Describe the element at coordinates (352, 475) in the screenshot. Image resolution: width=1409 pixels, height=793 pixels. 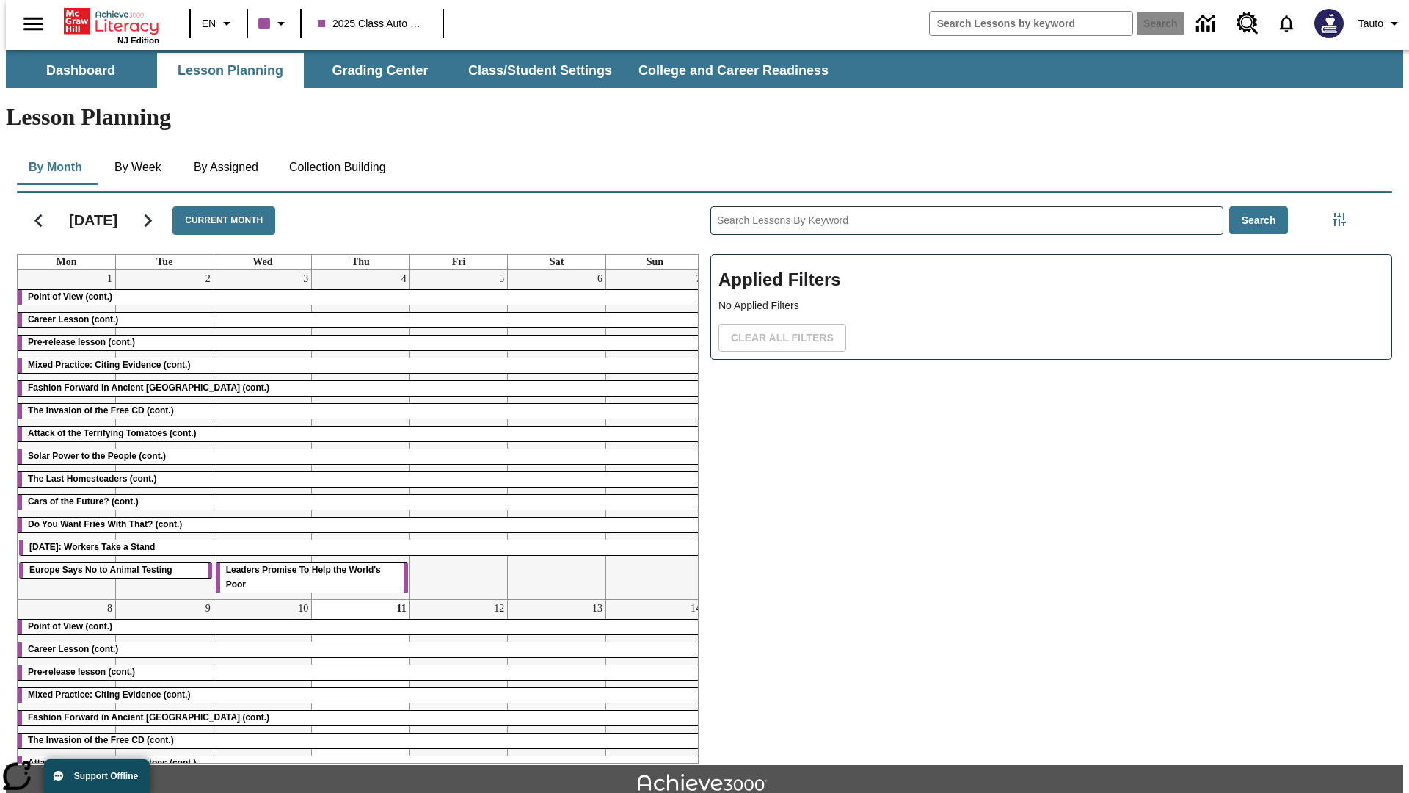
I see `div: Calendar` at that location.